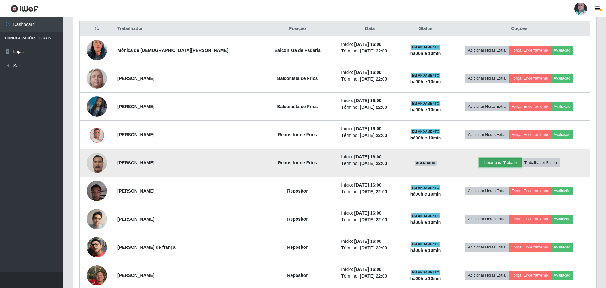  I want to click on img: 1748993831406.jpeg, so click(97, 107).